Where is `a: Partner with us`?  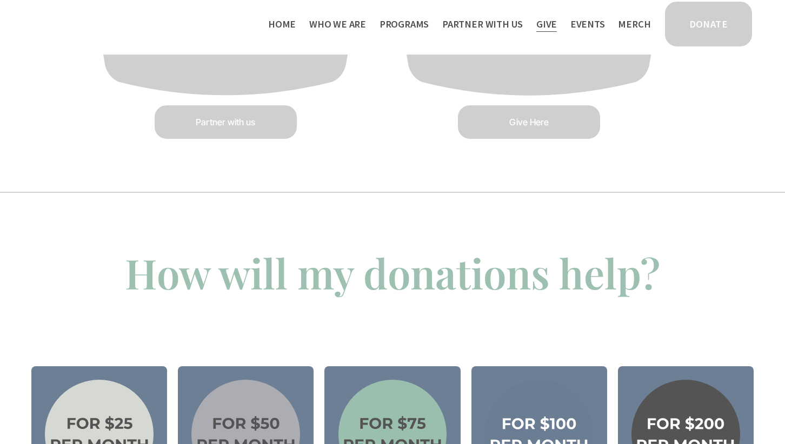
a: Partner with us is located at coordinates (226, 122).